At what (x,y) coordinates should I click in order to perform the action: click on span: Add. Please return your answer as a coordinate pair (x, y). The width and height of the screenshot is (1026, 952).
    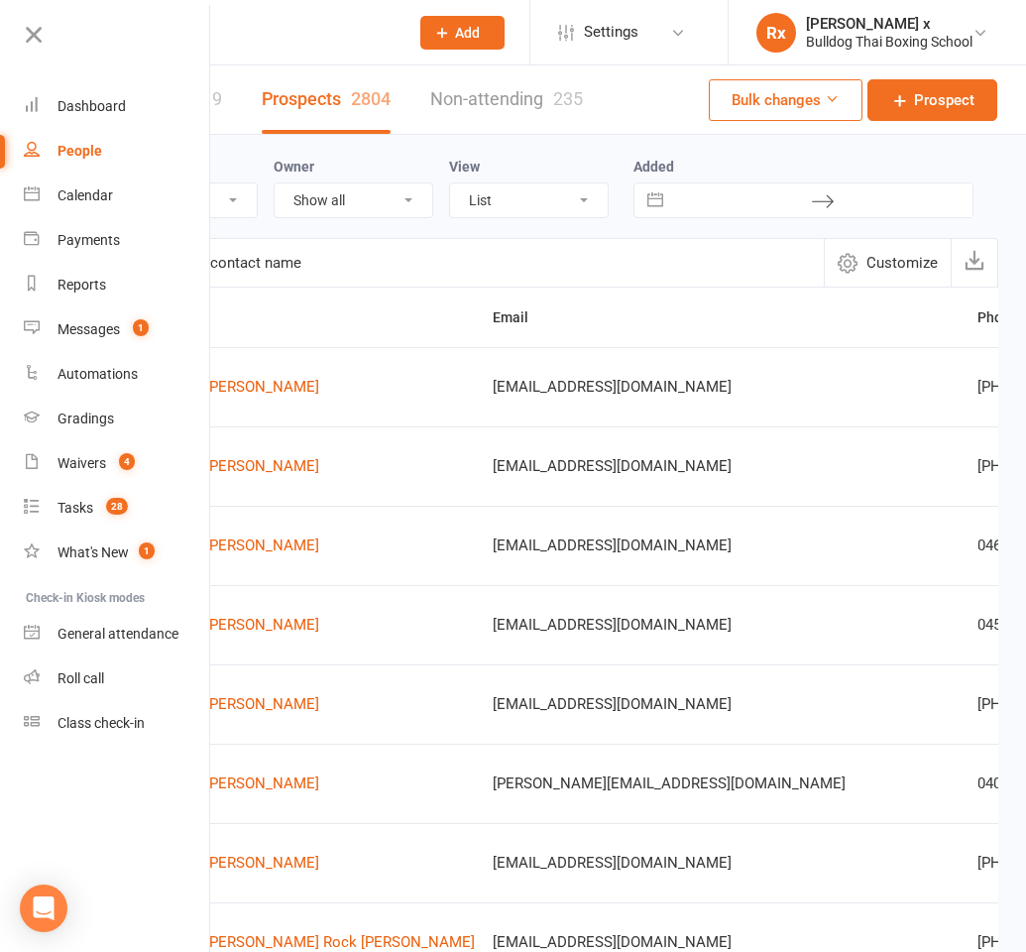
    Looking at the image, I should click on (467, 33).